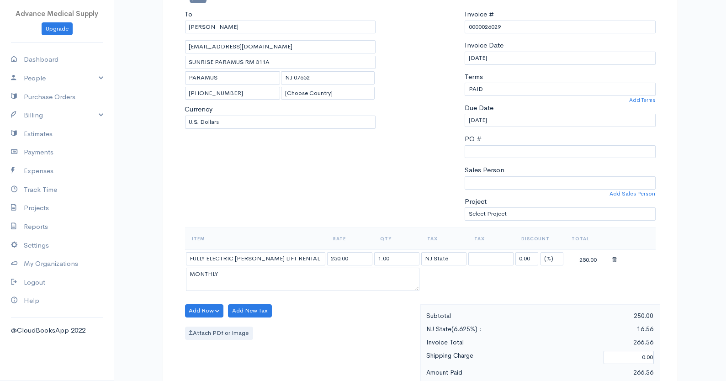 The image size is (726, 381). Describe the element at coordinates (588, 238) in the screenshot. I see `th: Total` at that location.